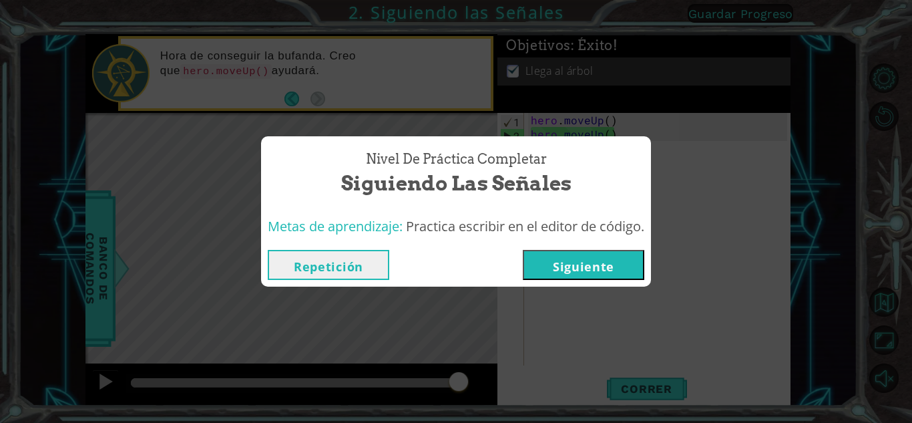  What do you see at coordinates (328, 264) in the screenshot?
I see `button: Repetición` at bounding box center [328, 264].